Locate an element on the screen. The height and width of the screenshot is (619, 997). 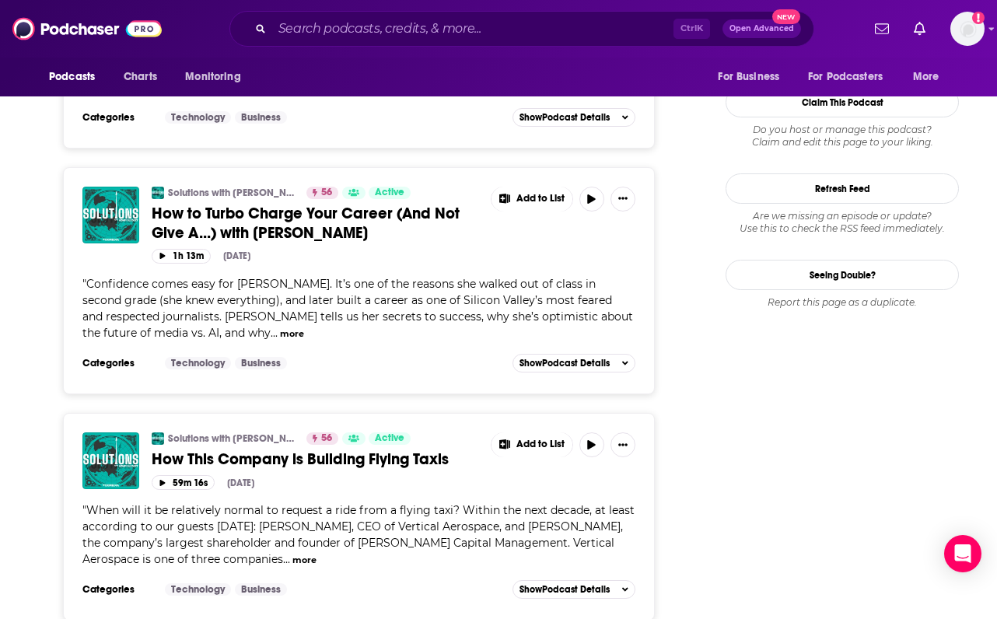
div: Claim and edit this page to your liking. is located at coordinates (842, 136).